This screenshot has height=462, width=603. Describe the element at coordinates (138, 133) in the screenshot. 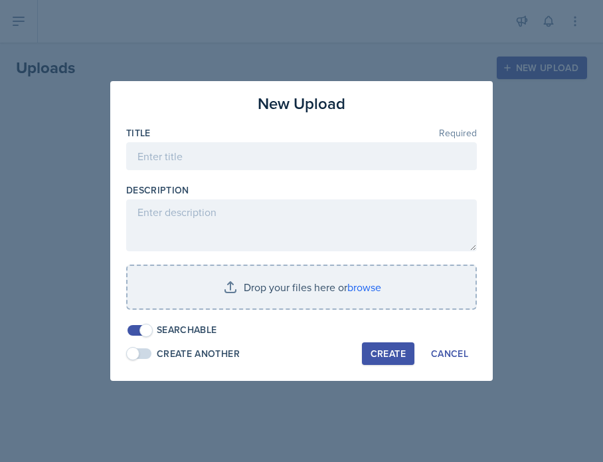

I see `label: Title` at that location.